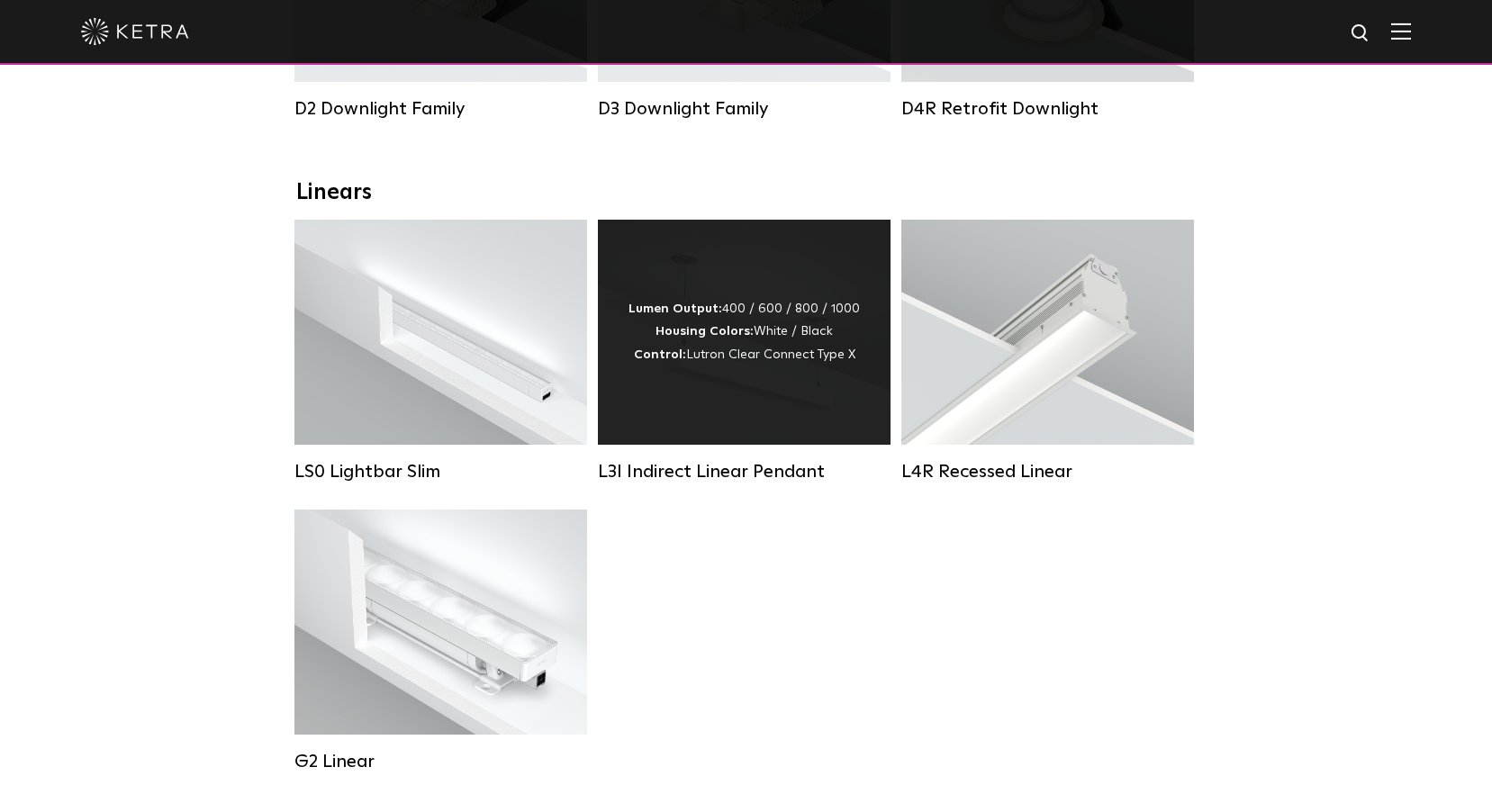  I want to click on img: Hamburger%20Nav.svg, so click(1401, 30).